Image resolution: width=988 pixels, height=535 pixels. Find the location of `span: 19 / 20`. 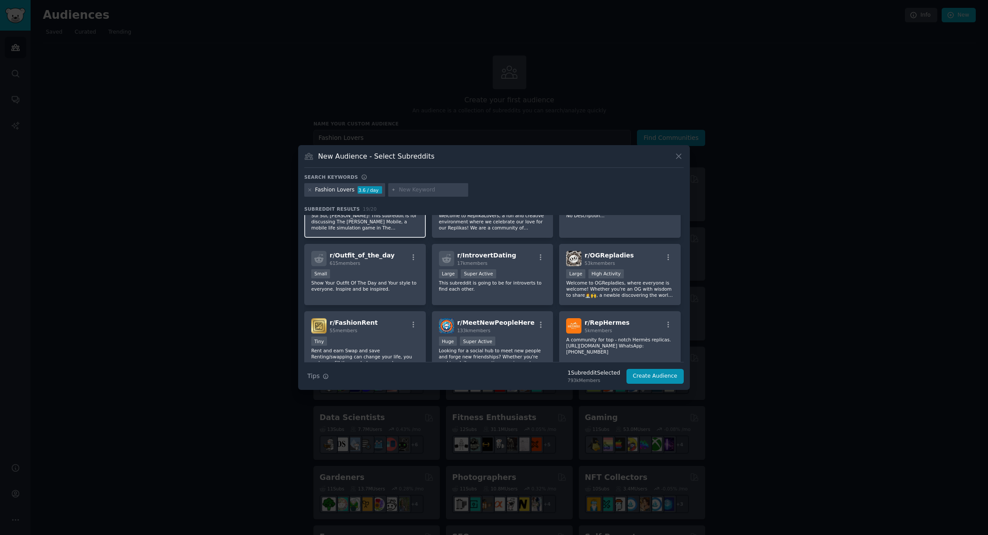

span: 19 / 20 is located at coordinates (370, 209).